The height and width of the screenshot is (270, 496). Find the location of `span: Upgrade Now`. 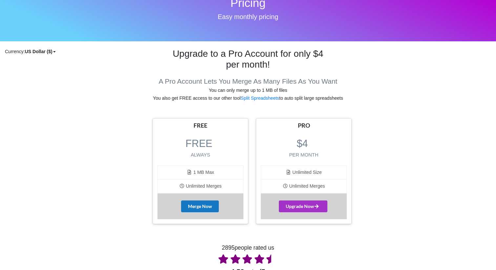

span: Upgrade Now is located at coordinates (303, 206).